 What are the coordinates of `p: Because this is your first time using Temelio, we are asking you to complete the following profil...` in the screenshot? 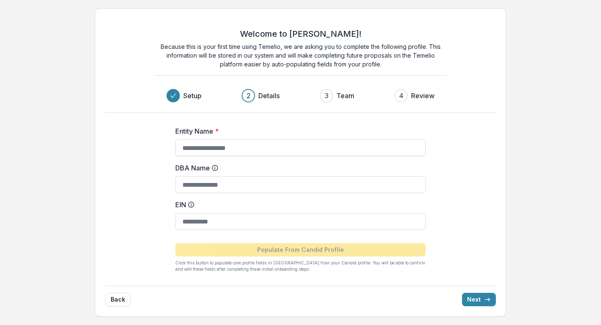 It's located at (301, 55).